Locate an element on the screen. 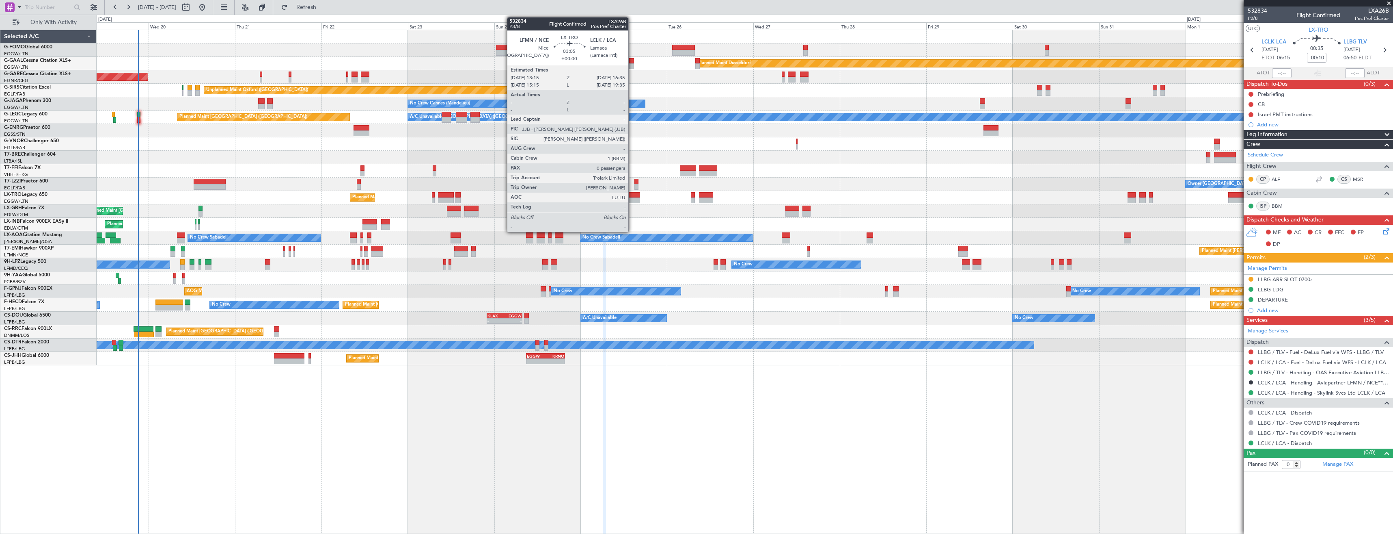 The height and width of the screenshot is (534, 1393). span: F-GPNJ is located at coordinates (13, 288).